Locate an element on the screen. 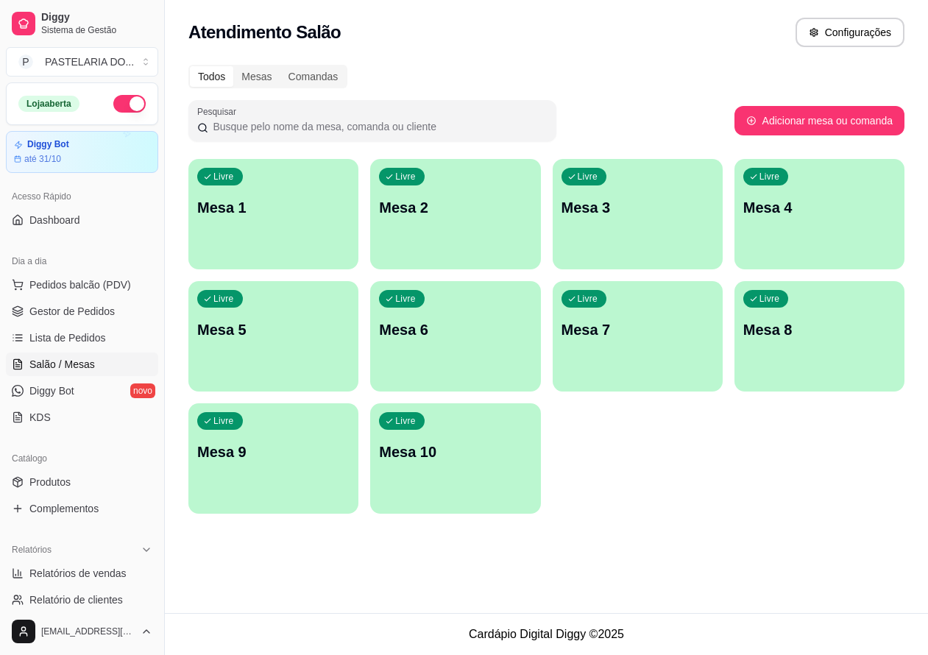 Image resolution: width=928 pixels, height=655 pixels. p: Mesa 2 is located at coordinates (455, 207).